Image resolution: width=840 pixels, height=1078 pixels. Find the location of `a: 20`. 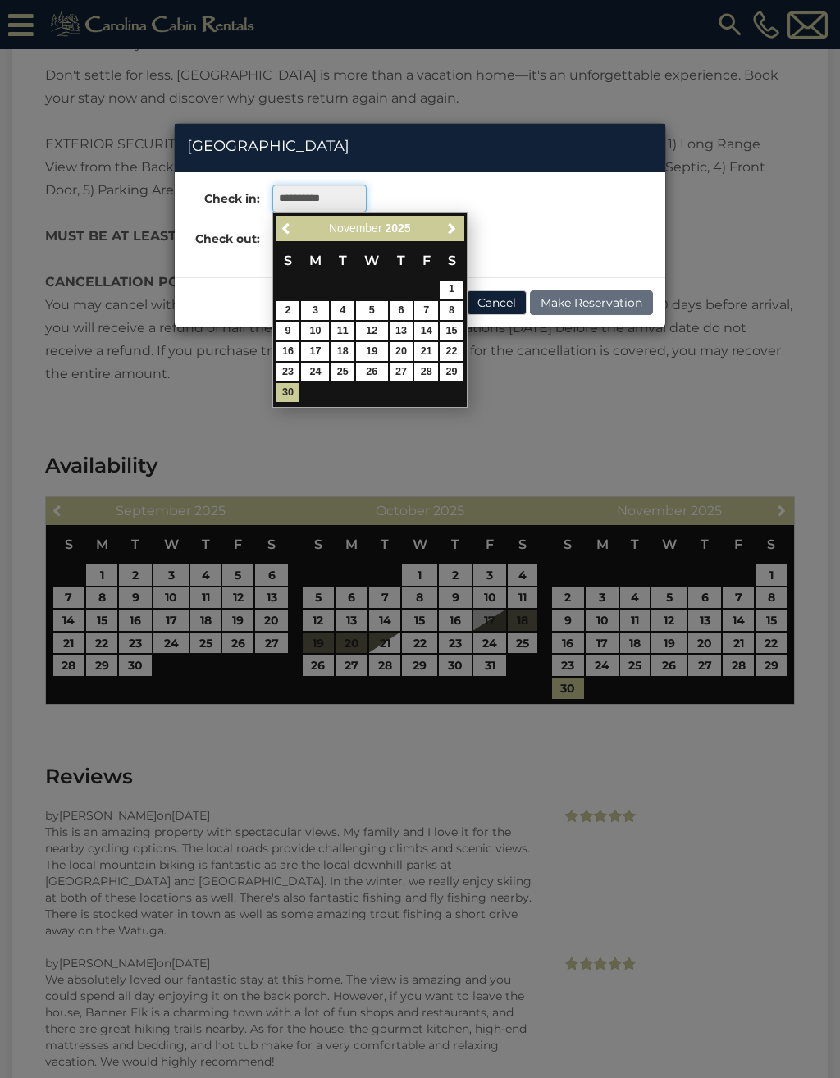

a: 20 is located at coordinates (401, 351).